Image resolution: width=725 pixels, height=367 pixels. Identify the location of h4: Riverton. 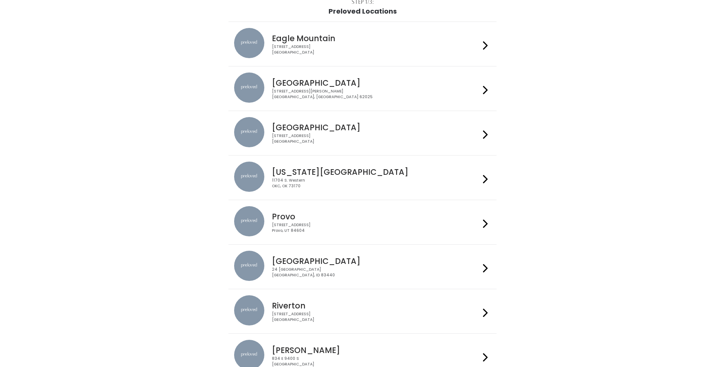
(376, 305).